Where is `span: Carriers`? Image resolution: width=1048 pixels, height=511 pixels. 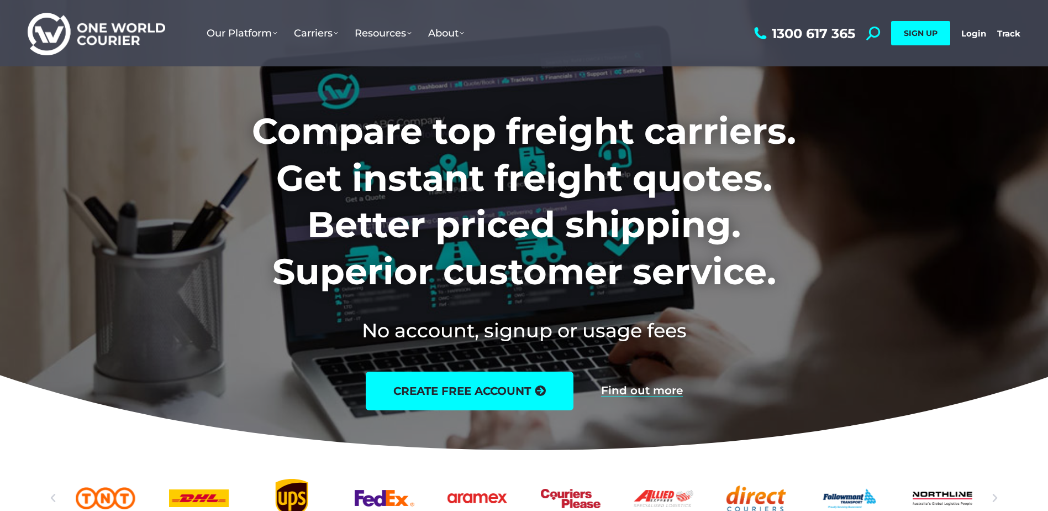
span: Carriers is located at coordinates (316, 33).